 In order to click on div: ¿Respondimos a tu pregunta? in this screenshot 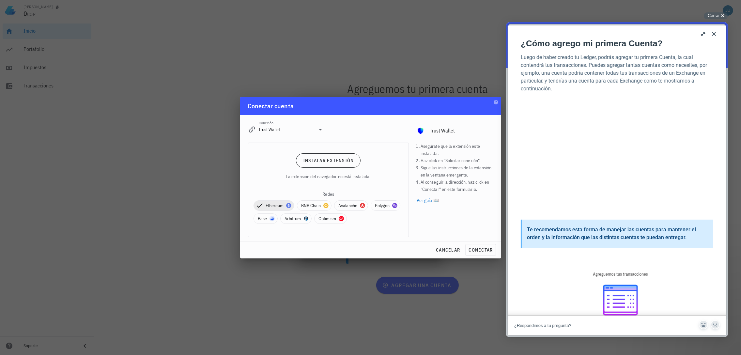, I will do `click(101, 304)`.